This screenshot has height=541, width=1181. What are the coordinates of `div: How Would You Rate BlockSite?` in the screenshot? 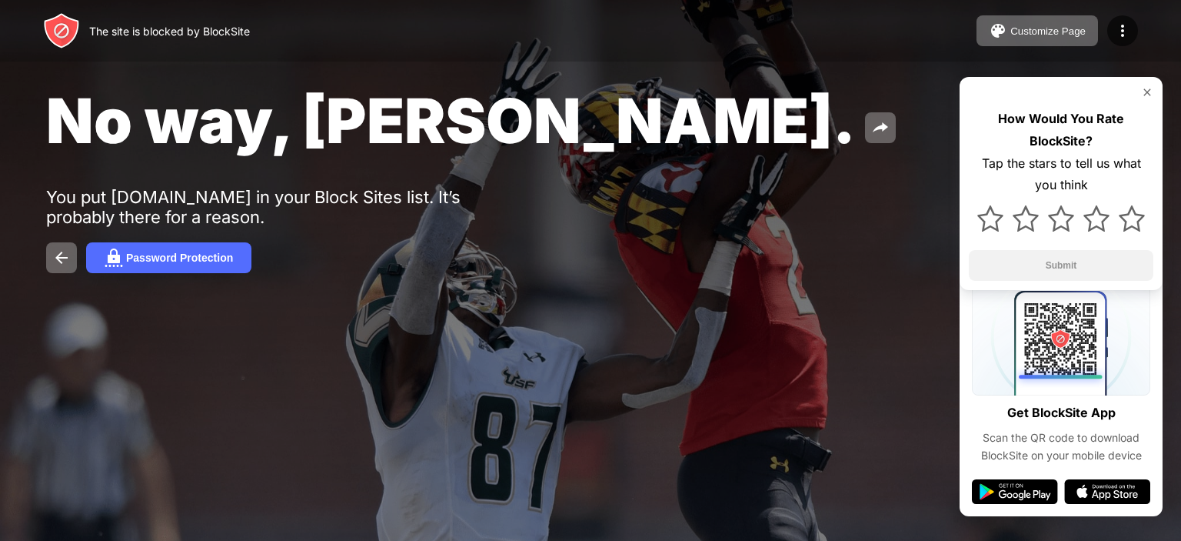 It's located at (1061, 130).